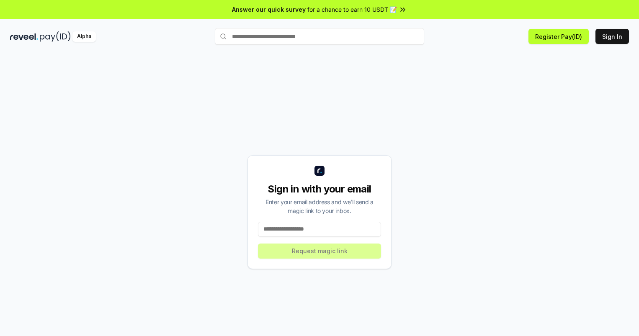  What do you see at coordinates (55, 36) in the screenshot?
I see `img: pay_id` at bounding box center [55, 36].